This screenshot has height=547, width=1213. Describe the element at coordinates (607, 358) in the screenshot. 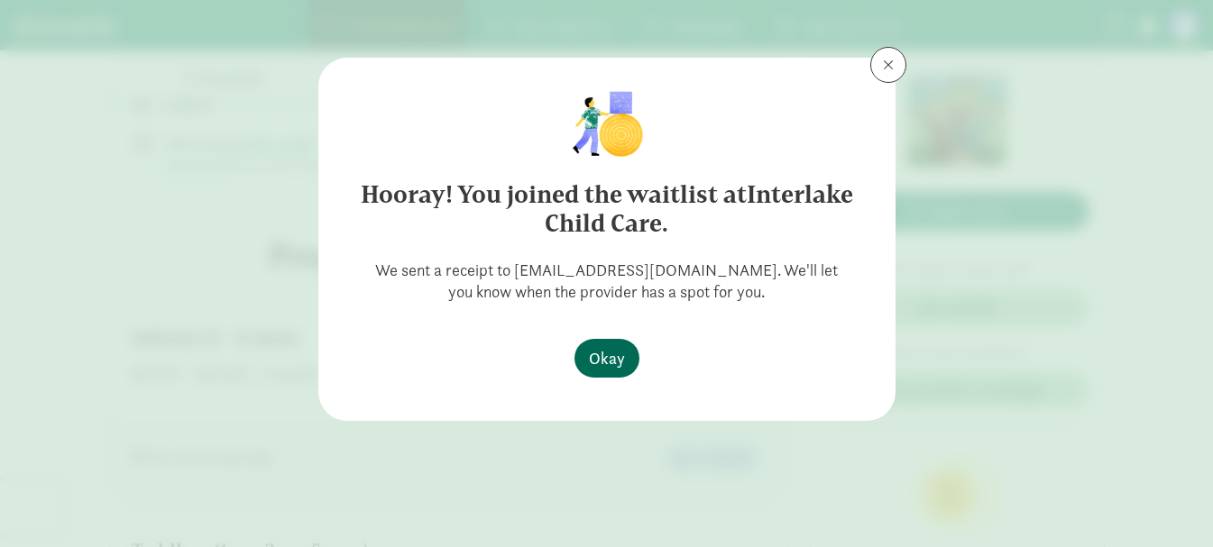

I see `span: Okay` at that location.